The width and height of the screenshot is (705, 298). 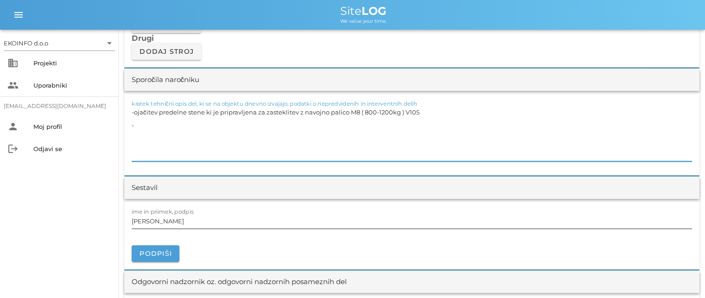 What do you see at coordinates (363, 11) in the screenshot?
I see `span: Site` at bounding box center [363, 11].